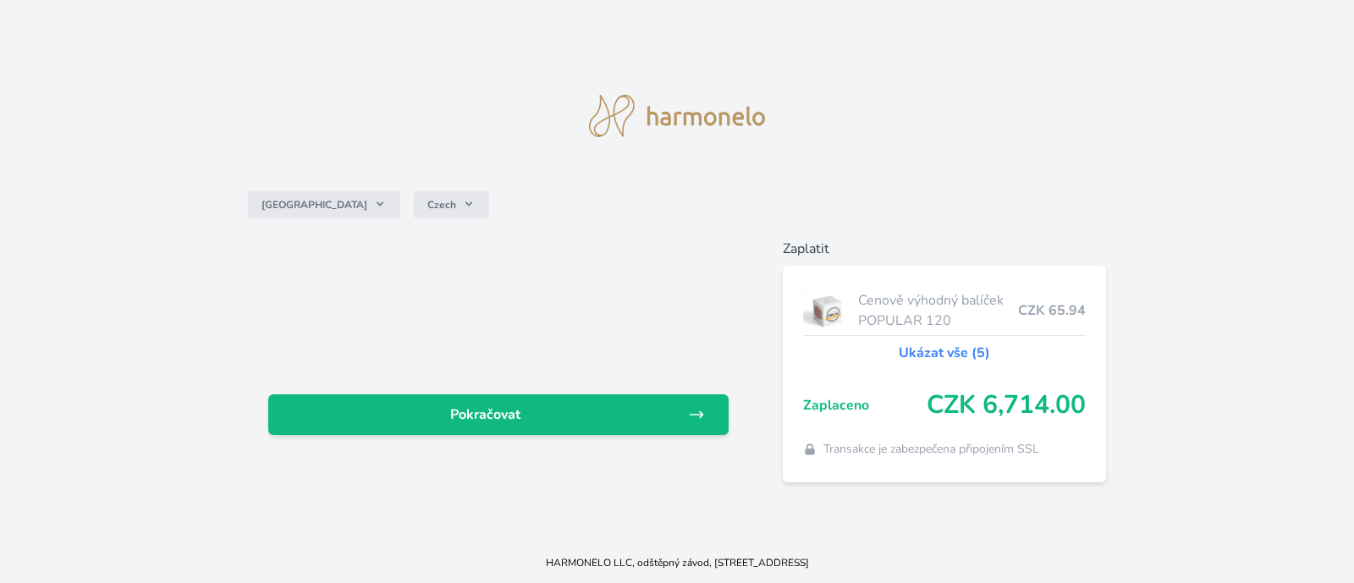 Image resolution: width=1354 pixels, height=583 pixels. What do you see at coordinates (938, 311) in the screenshot?
I see `span: Cenově výhodný balíček POPULAR 120` at bounding box center [938, 311].